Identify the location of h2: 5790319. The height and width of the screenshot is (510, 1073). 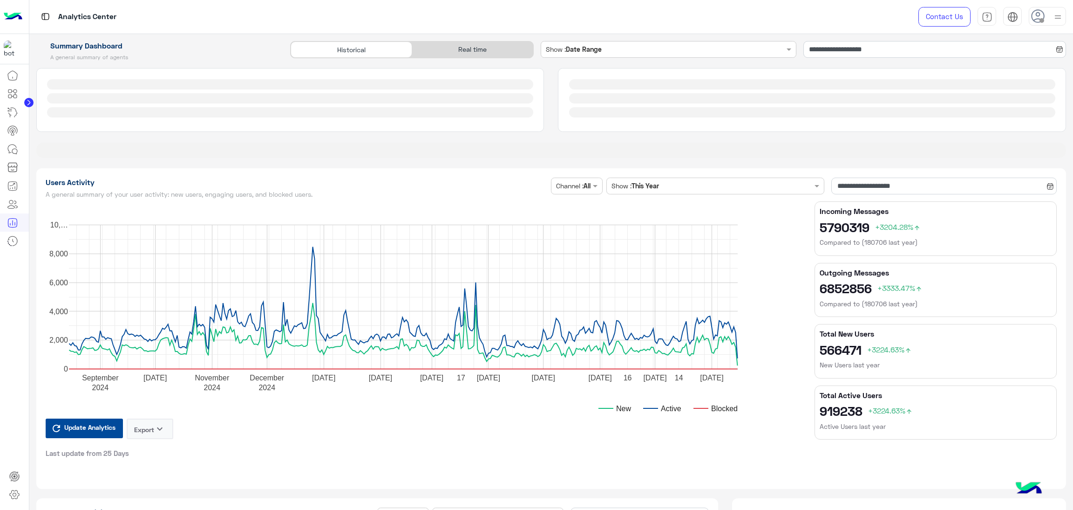
(936, 227).